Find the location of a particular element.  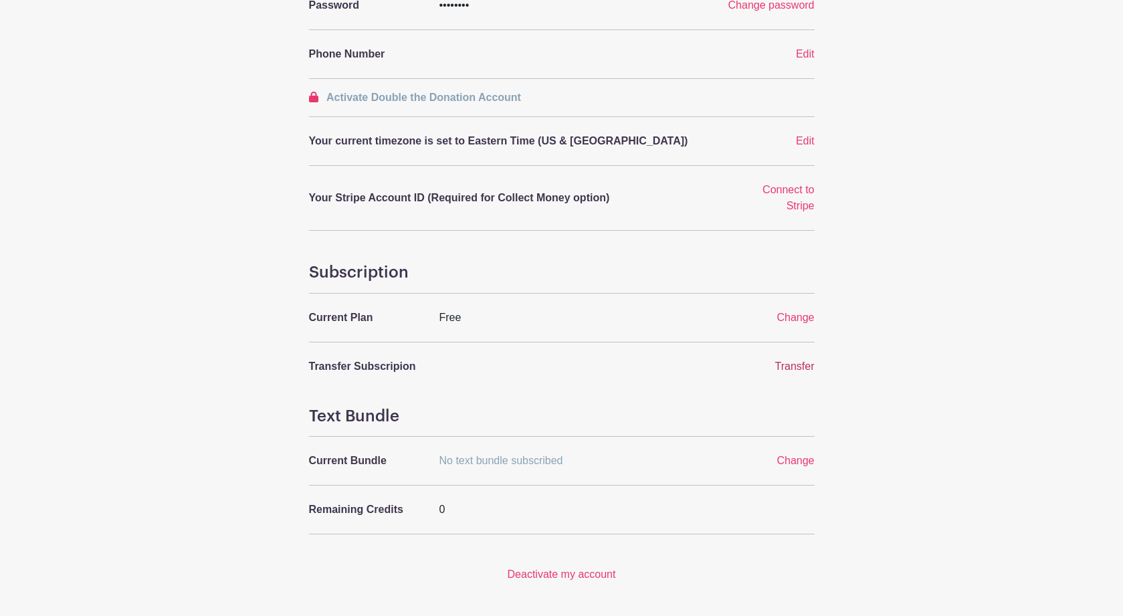

a: Transfer is located at coordinates (795, 366).